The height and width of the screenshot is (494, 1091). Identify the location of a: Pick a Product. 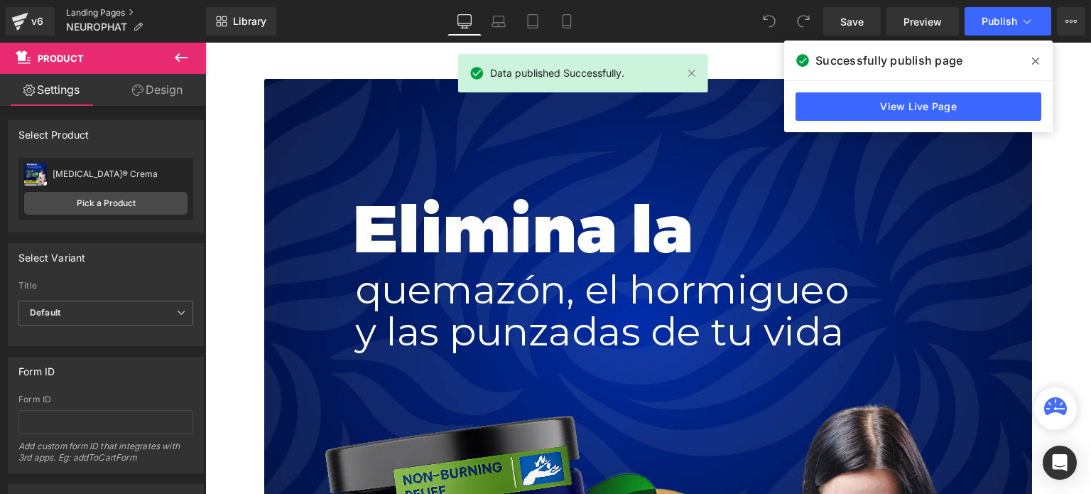
(106, 203).